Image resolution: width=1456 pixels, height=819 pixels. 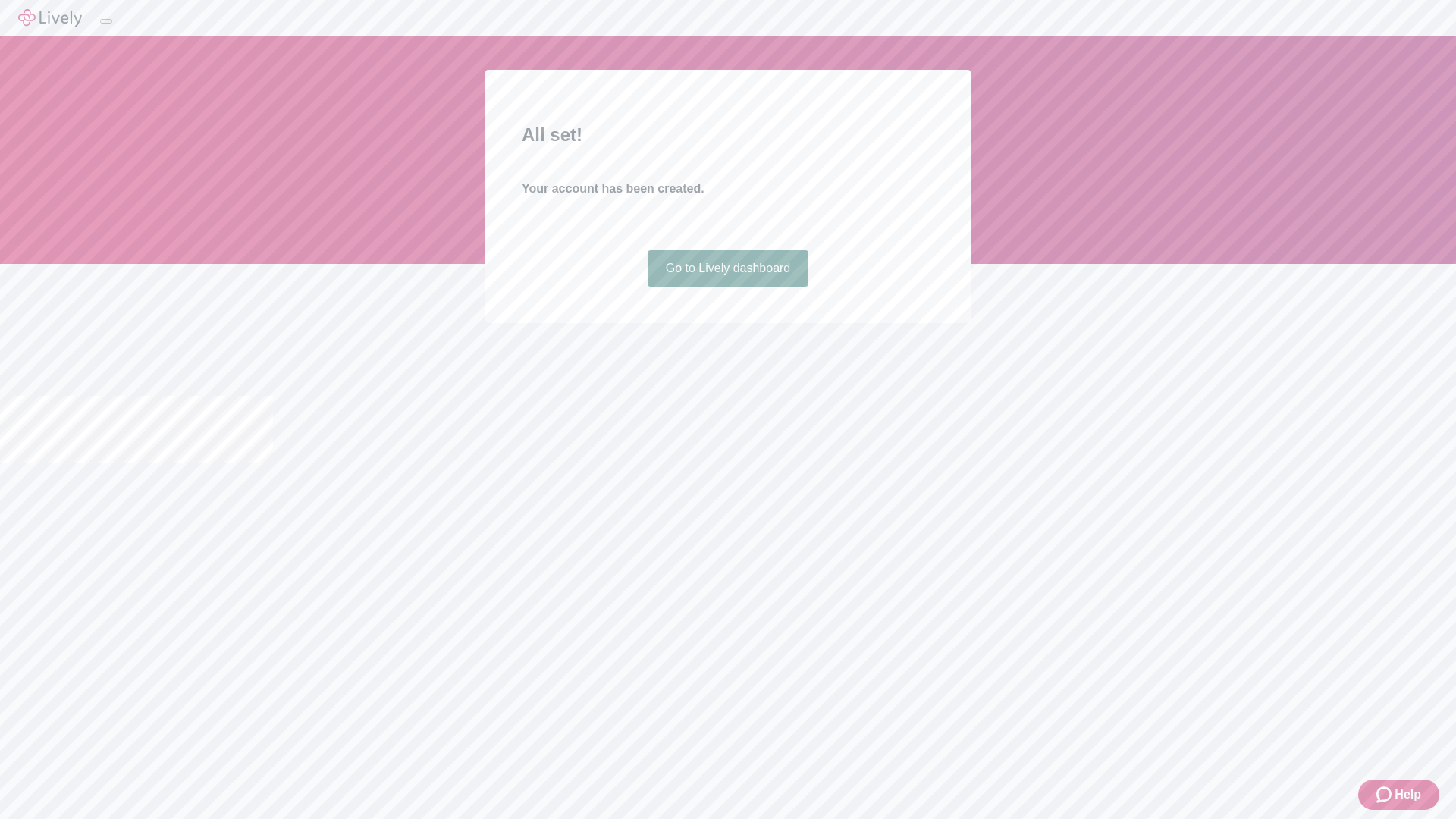 I want to click on h4: Your account has been created., so click(x=728, y=189).